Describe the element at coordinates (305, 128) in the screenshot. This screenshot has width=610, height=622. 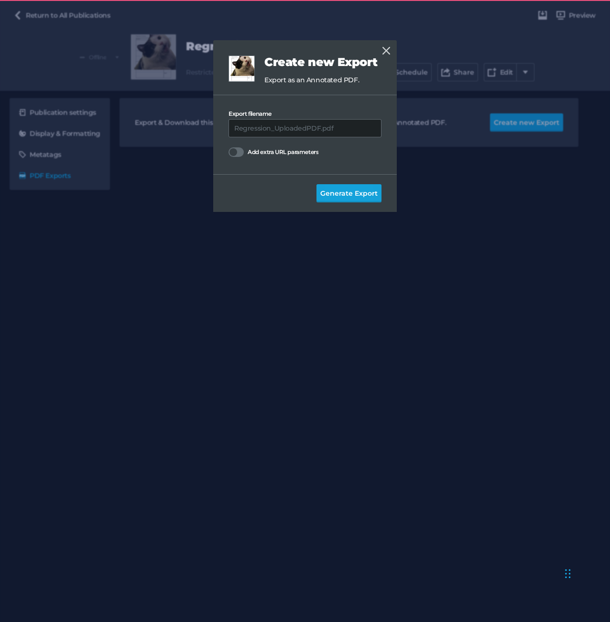
I see `input: Regression_UploadedPDF.pdf` at that location.